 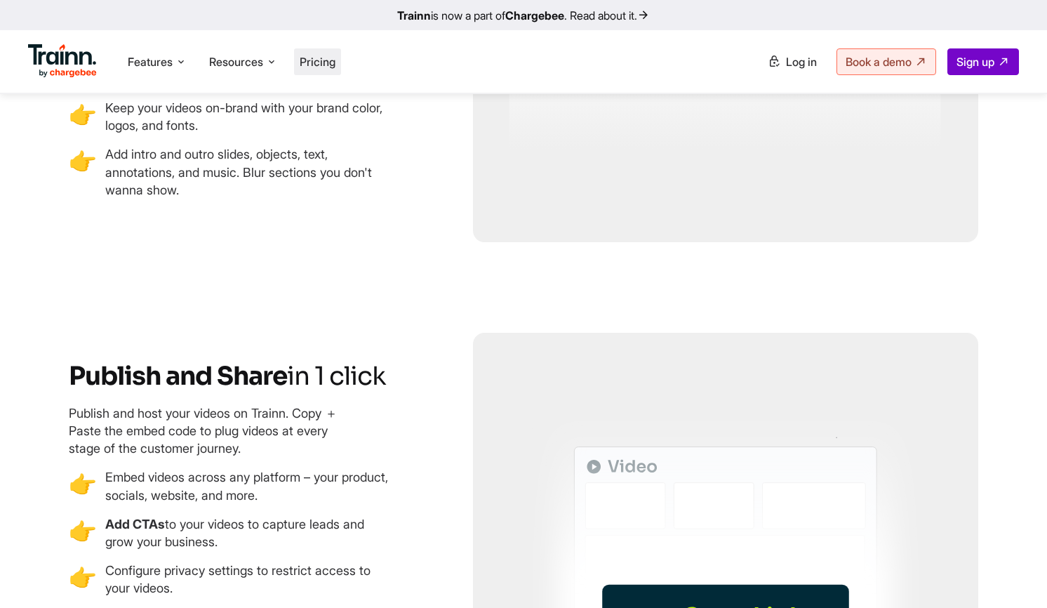 What do you see at coordinates (213, 431) in the screenshot?
I see `p: Publish and host your videos on Trainn. Copy ＋ Paste the embed code to plug videos at every stage...` at bounding box center [213, 431].